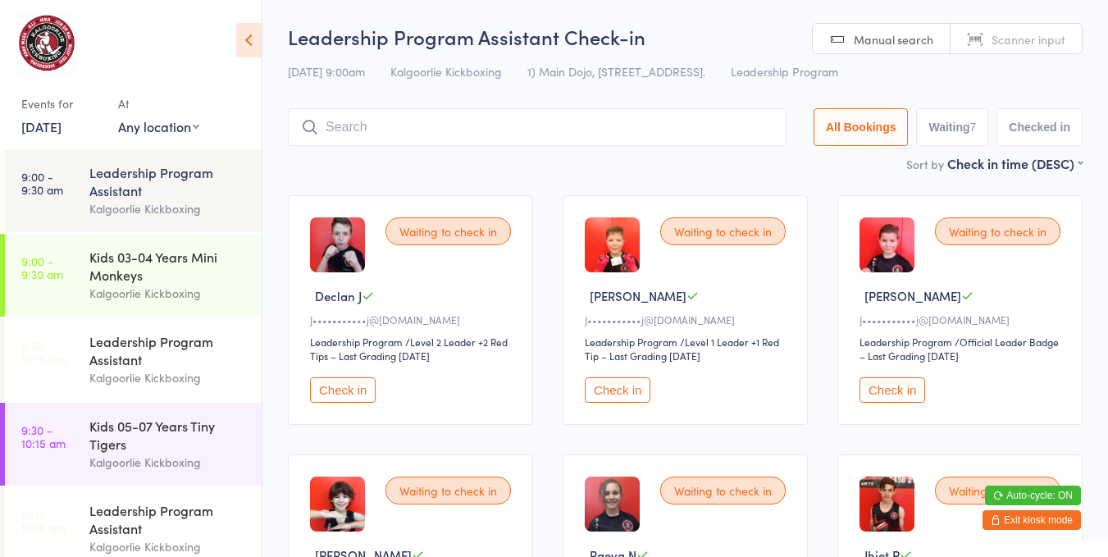 This screenshot has width=1108, height=557. What do you see at coordinates (974, 127) in the screenshot?
I see `div: 7` at bounding box center [974, 127].